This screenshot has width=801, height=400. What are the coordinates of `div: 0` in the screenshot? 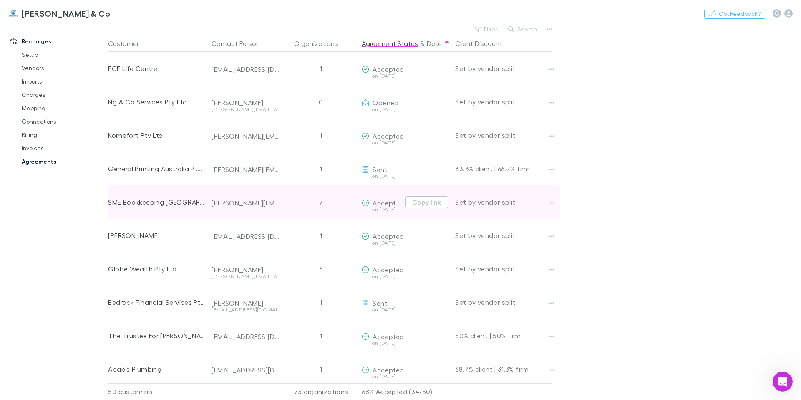 It's located at (321, 102).